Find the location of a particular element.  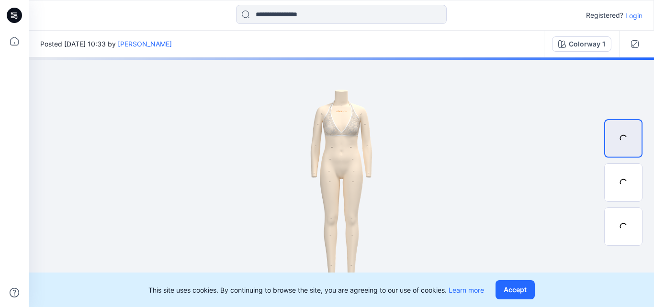

button: Colorway 1 is located at coordinates (582, 44).